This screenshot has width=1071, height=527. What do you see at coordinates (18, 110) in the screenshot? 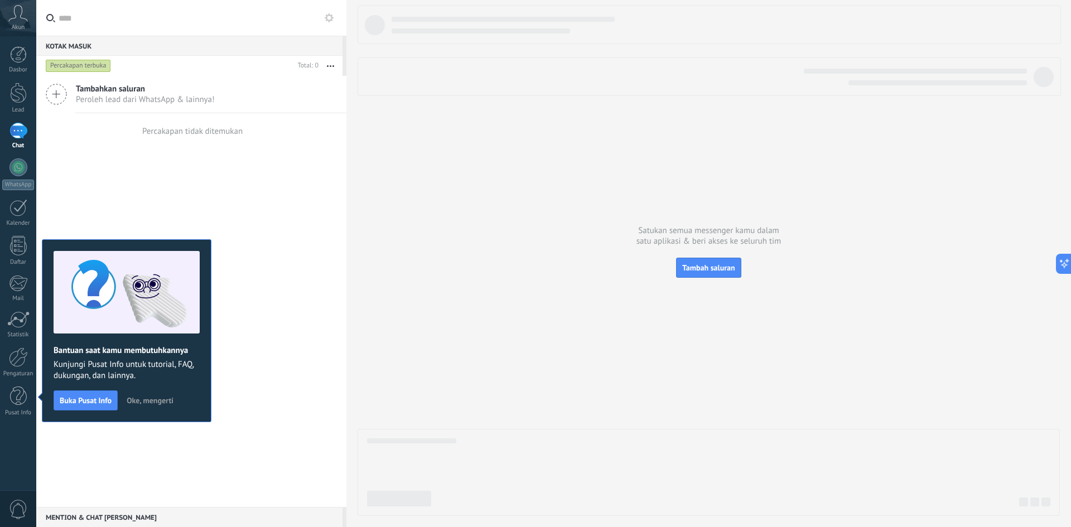
I see `div: Lead` at bounding box center [18, 110].